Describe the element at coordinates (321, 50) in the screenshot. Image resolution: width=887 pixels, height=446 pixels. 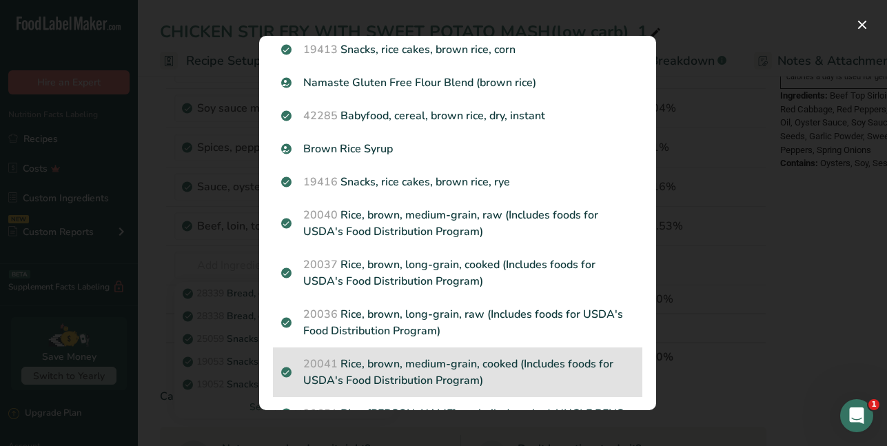
I see `span: 19413` at that location.